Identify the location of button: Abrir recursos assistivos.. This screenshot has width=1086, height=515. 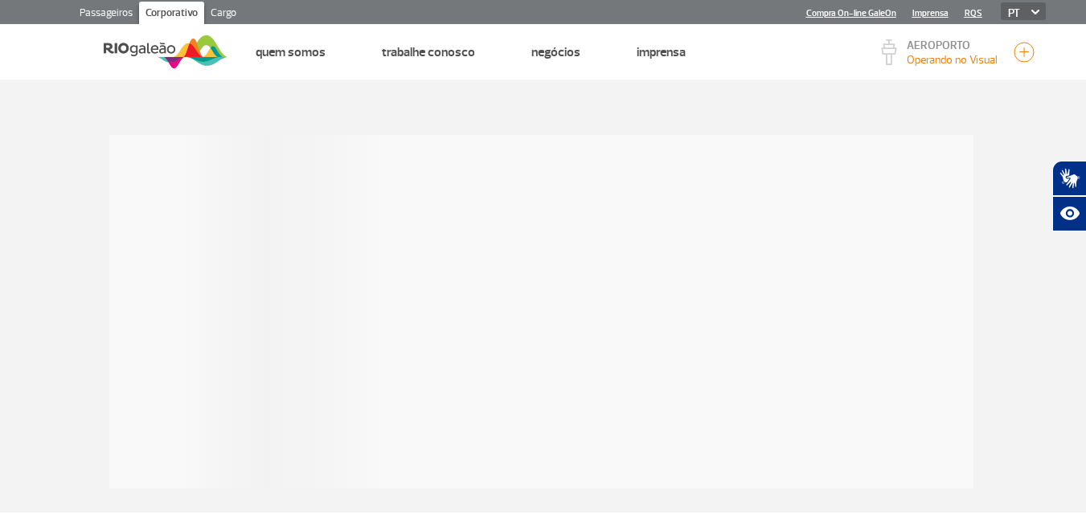
(1069, 214).